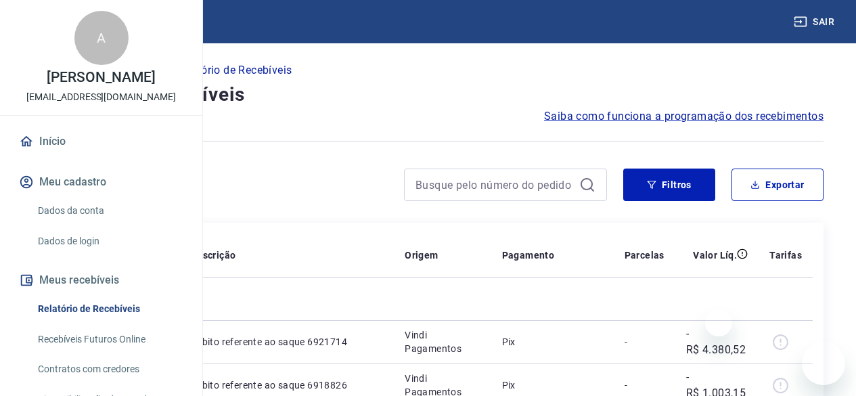 This screenshot has width=856, height=396. I want to click on a: Saiba como funciona a programação dos recebimentos, so click(683, 116).